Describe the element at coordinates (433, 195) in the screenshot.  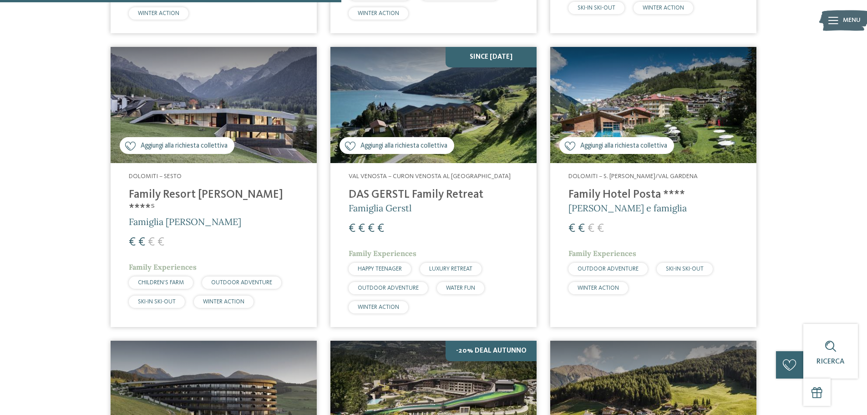
I see `h4: DAS GERSTL Family Retreat` at that location.